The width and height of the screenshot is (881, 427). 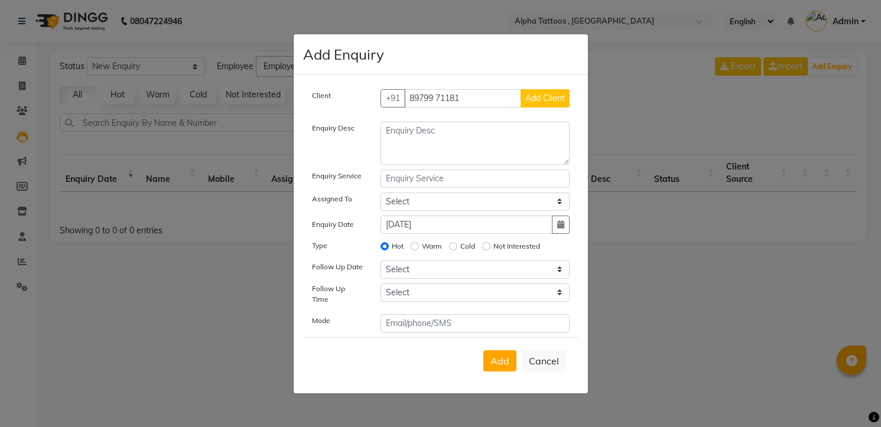 I want to click on label: Mode, so click(x=321, y=321).